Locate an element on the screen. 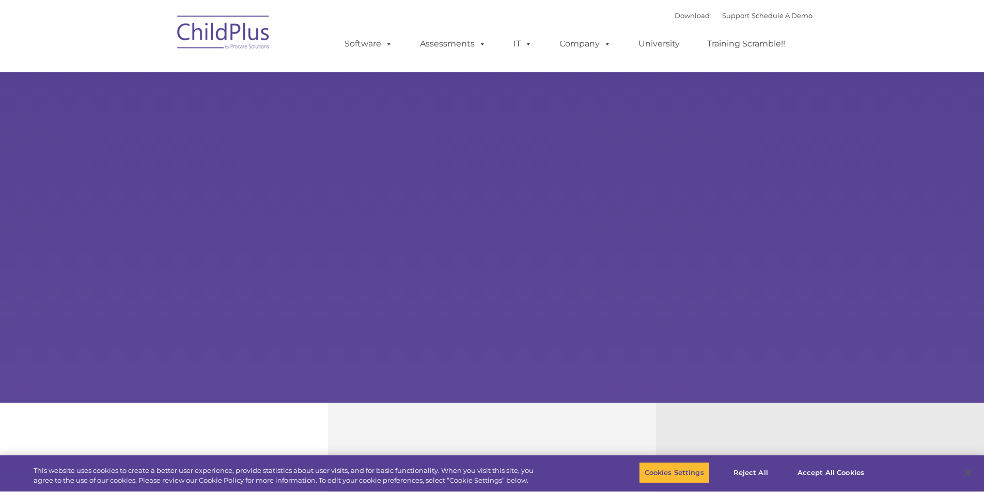  a: Schedule A Demo is located at coordinates (782, 15).